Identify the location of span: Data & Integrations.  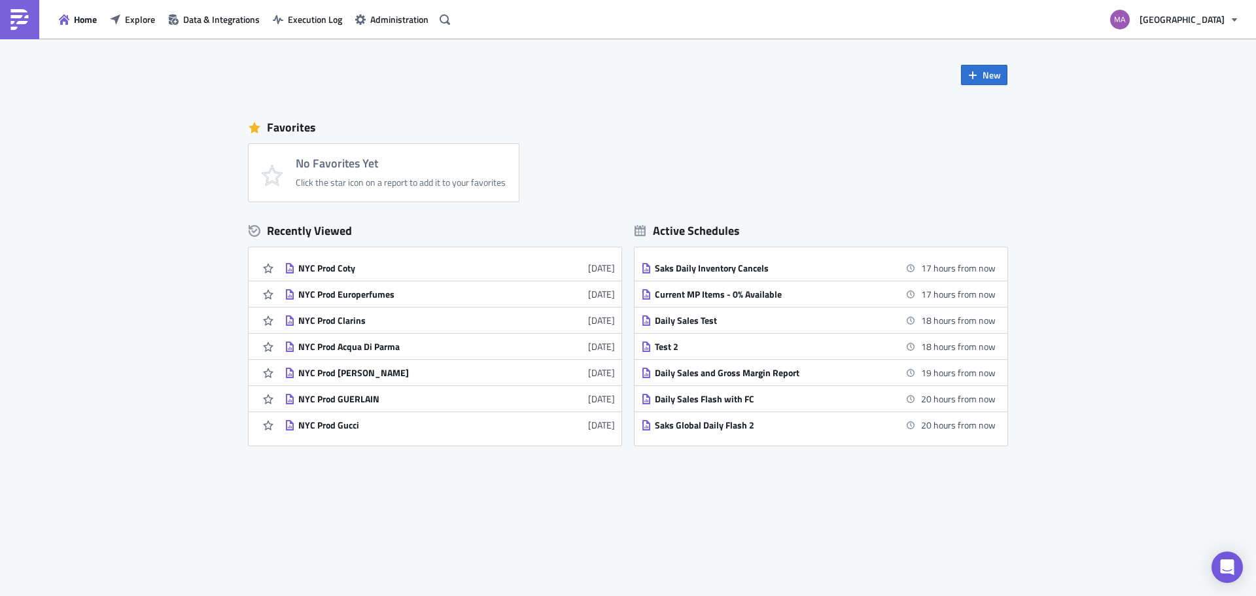
(221, 19).